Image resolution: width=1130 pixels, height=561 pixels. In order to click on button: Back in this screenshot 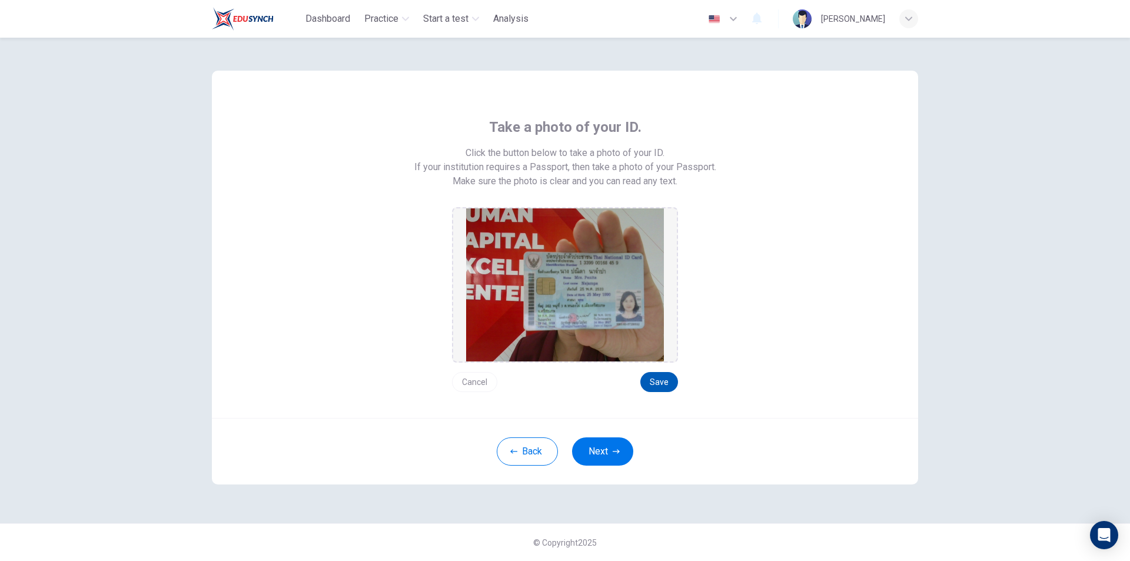, I will do `click(527, 451)`.